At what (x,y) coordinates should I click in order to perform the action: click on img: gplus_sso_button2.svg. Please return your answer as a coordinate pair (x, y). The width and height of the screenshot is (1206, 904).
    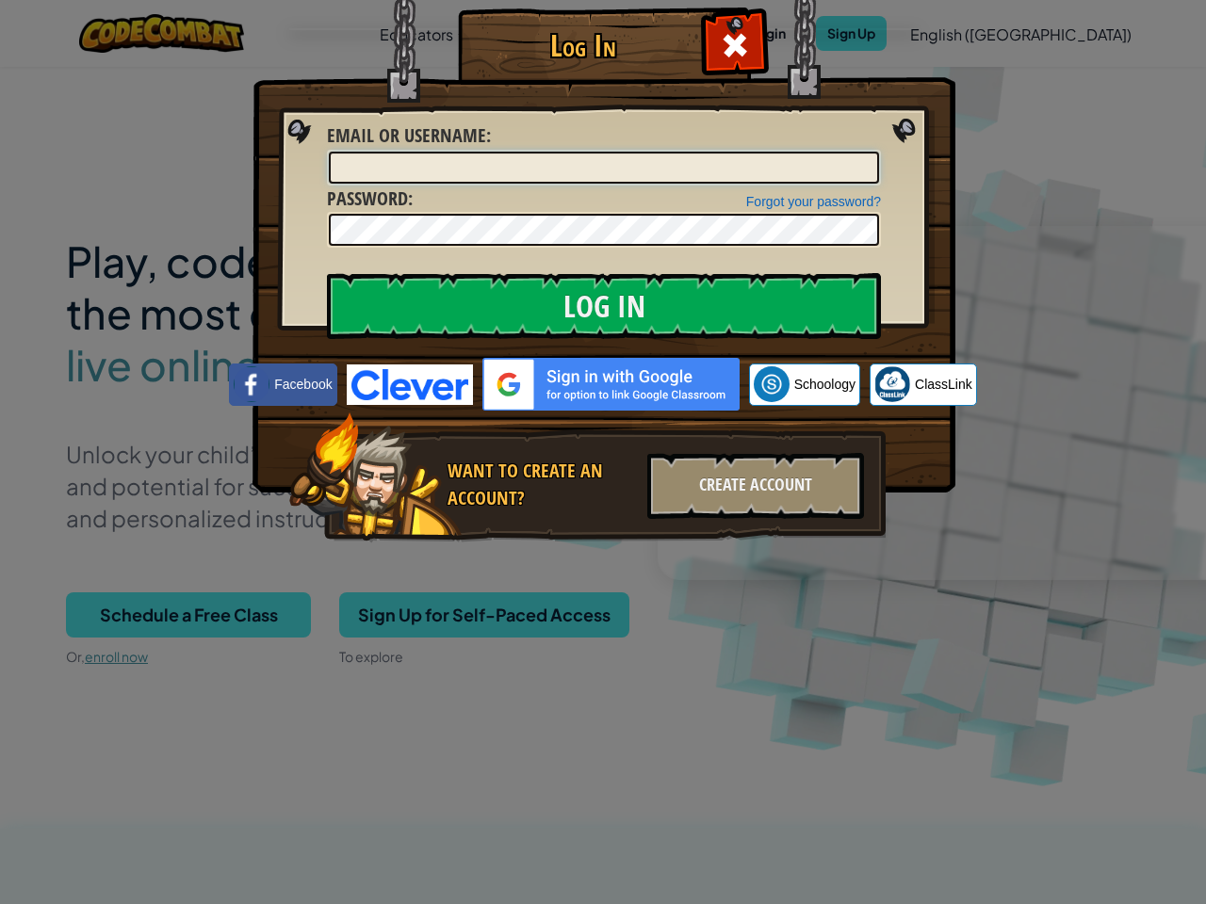
    Looking at the image, I should click on (610, 384).